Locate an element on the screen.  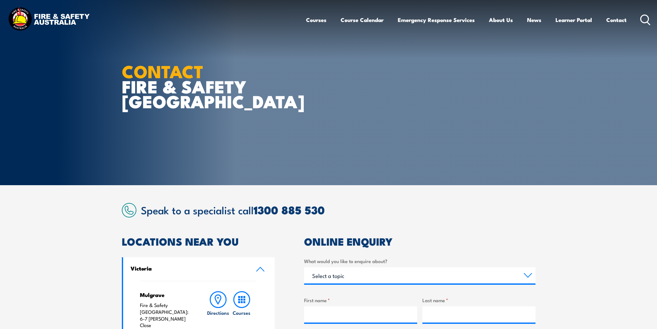
label: First name is located at coordinates (361, 300).